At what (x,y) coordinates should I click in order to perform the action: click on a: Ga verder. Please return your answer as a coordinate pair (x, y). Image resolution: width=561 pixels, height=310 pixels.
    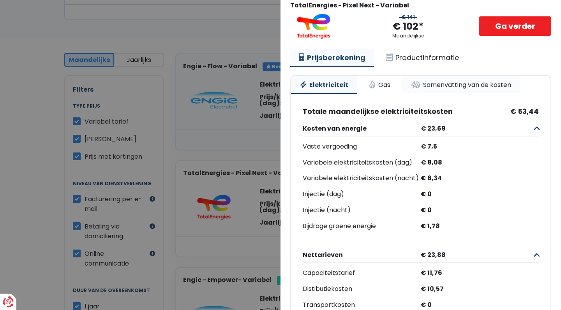
    Looking at the image, I should click on (515, 26).